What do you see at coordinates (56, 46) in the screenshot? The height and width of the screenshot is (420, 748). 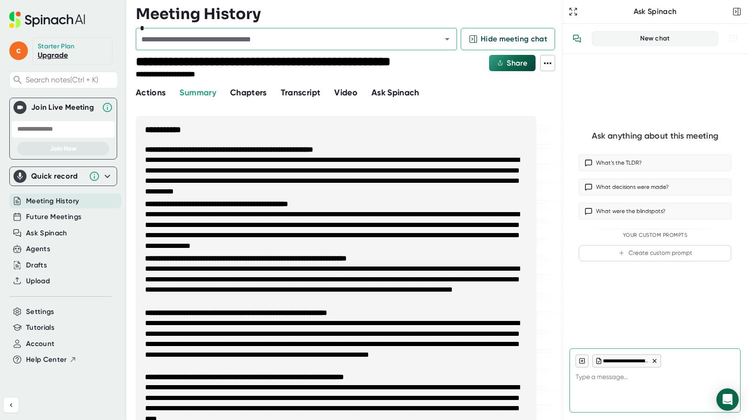 I see `div: Starter Plan` at bounding box center [56, 46].